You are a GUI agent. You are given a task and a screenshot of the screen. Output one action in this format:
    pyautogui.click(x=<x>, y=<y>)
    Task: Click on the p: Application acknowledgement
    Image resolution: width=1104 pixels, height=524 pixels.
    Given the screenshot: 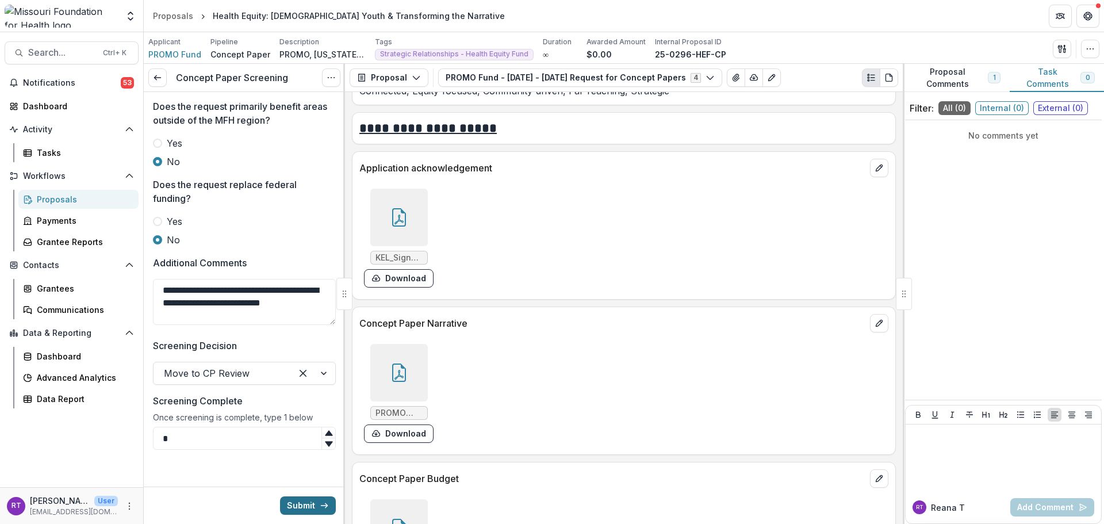 What is the action you would take?
    pyautogui.click(x=613, y=168)
    